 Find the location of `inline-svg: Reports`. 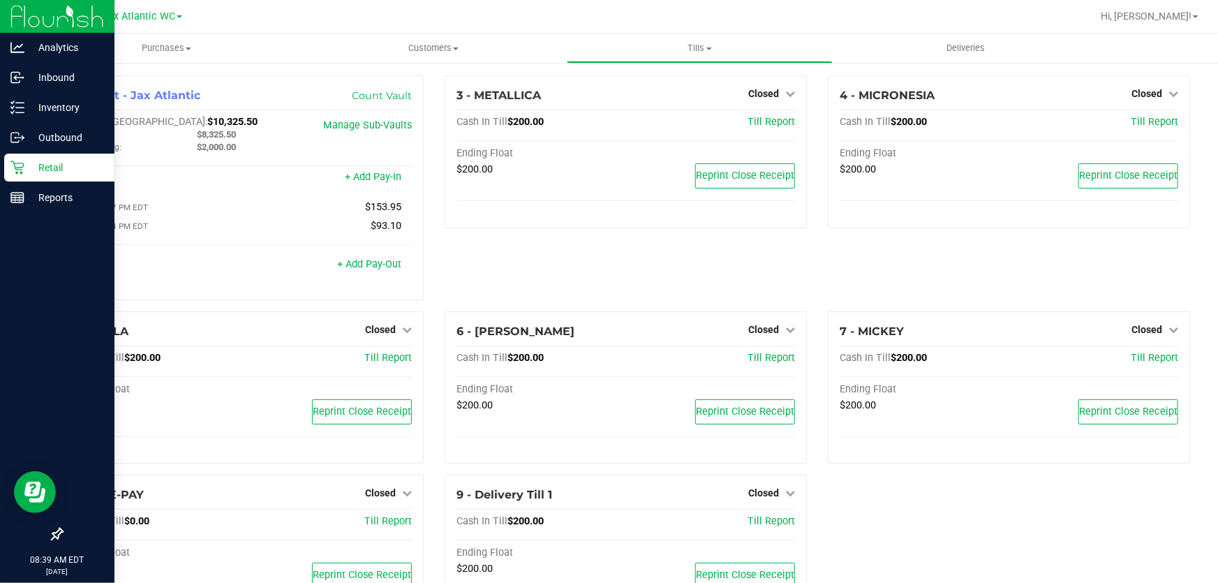

inline-svg: Reports is located at coordinates (17, 197).